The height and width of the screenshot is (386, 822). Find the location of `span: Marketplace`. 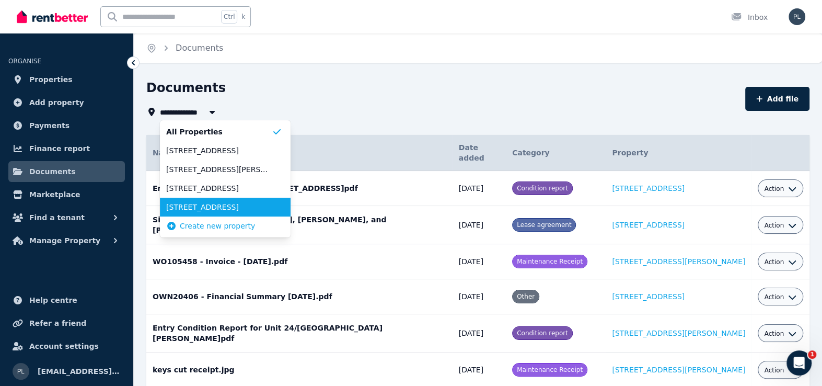

span: Marketplace is located at coordinates (54, 194).